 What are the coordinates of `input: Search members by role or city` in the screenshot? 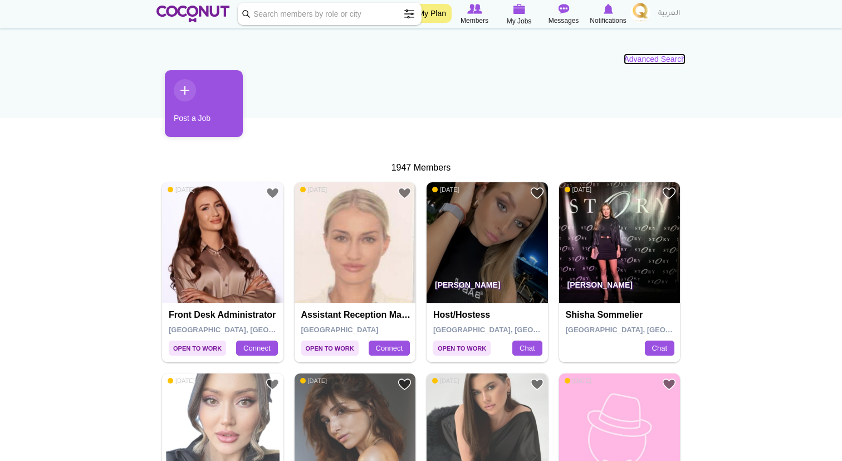 It's located at (330, 14).